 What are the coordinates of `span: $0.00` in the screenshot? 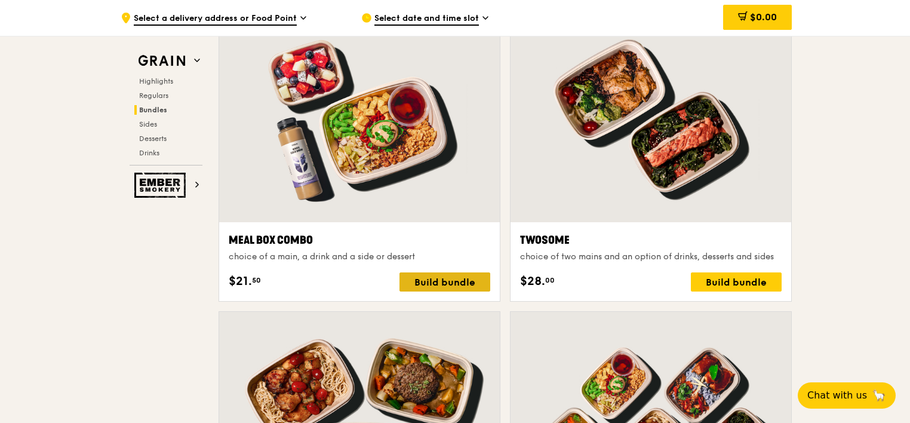 It's located at (763, 17).